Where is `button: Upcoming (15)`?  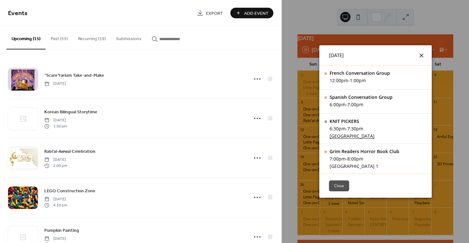 button: Upcoming (15) is located at coordinates (26, 38).